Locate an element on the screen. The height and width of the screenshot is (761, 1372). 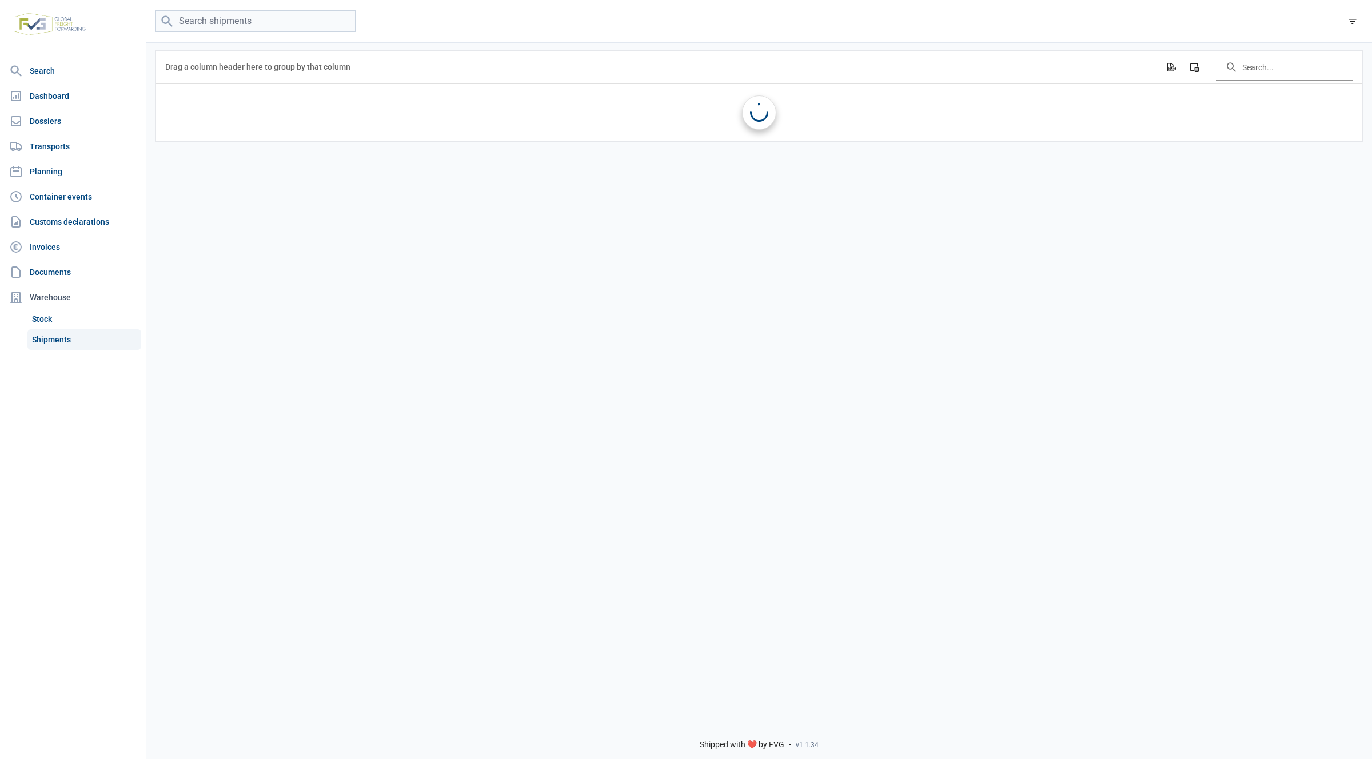
span: Shipped with ❤️ by FVG is located at coordinates (742, 745).